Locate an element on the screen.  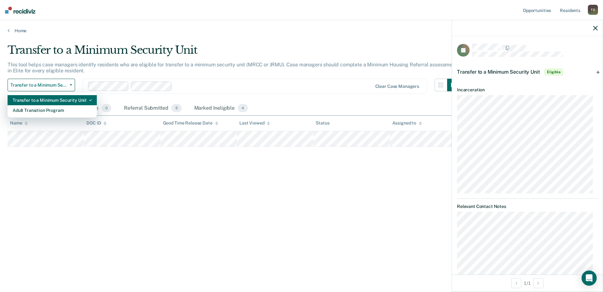
div: Transfer to a Minimum Security UnitEligible is located at coordinates (528, 72).